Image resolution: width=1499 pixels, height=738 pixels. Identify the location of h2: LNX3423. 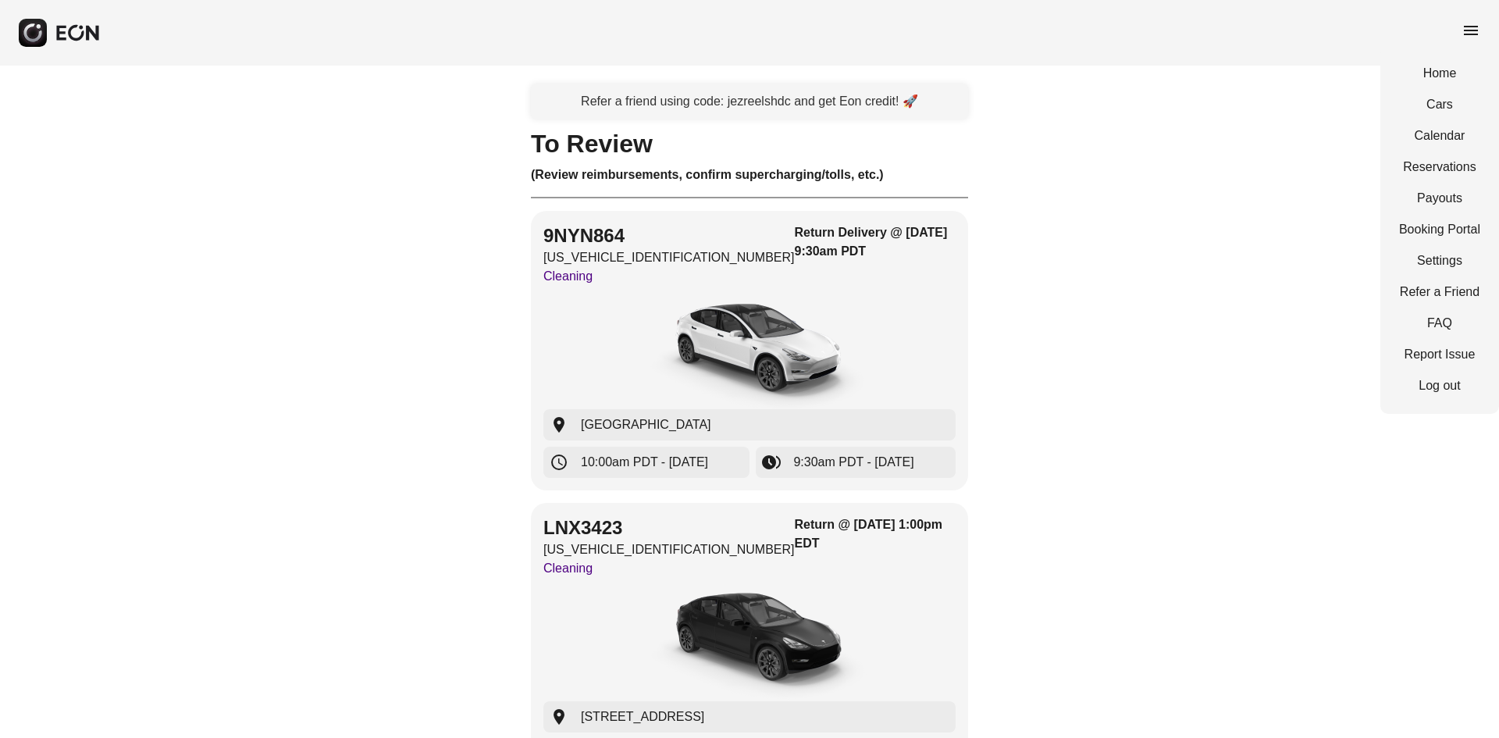
(669, 528).